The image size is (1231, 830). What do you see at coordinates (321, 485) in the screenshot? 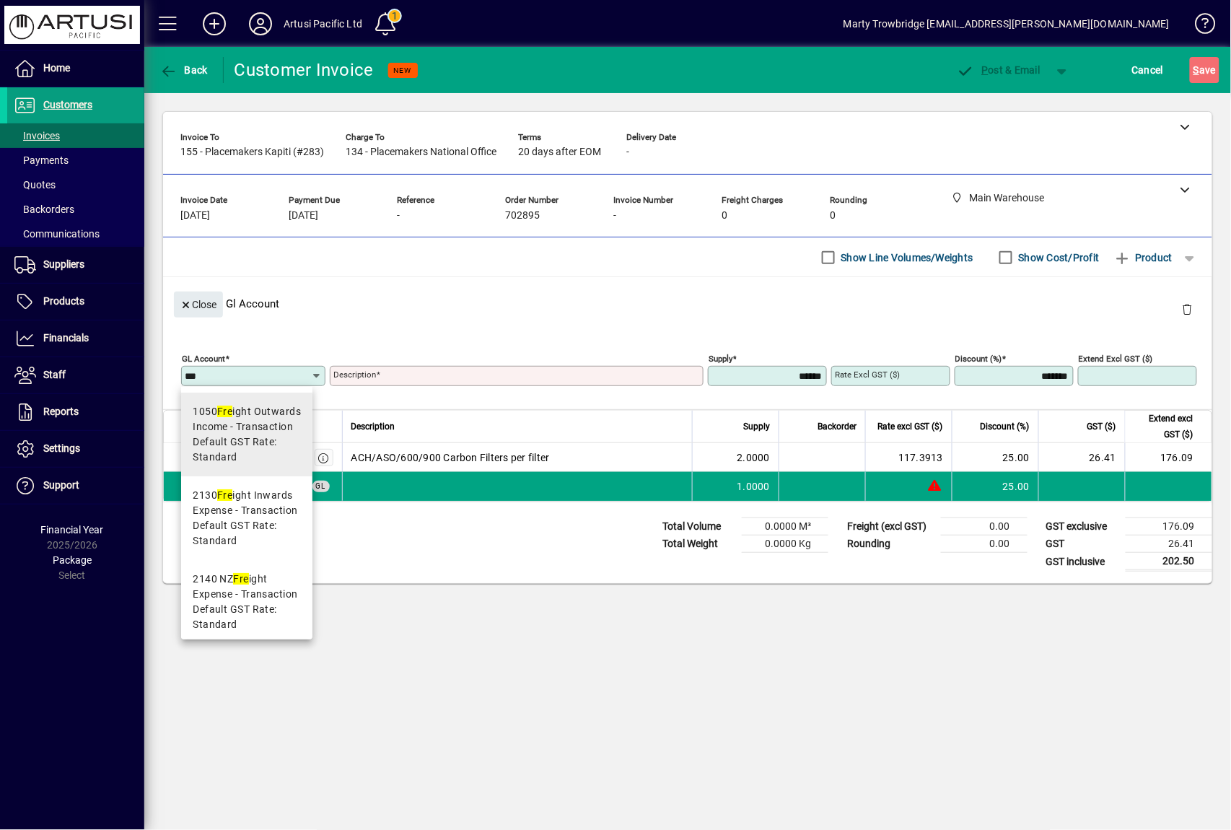
I see `span: GL` at bounding box center [321, 485].